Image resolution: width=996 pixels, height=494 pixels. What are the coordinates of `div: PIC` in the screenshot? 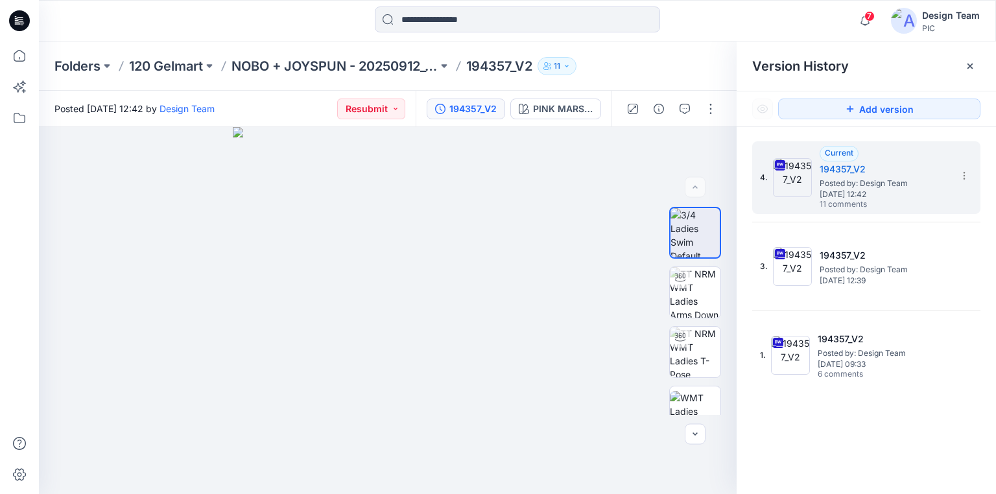 It's located at (951, 28).